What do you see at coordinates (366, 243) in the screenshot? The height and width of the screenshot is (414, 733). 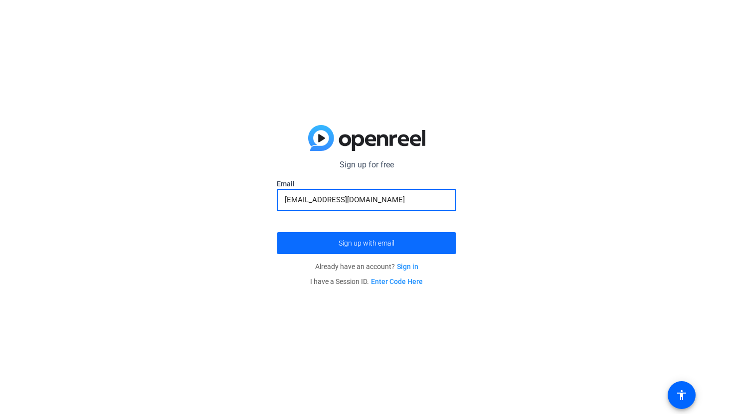 I see `button: Sign up with email` at bounding box center [366, 243].